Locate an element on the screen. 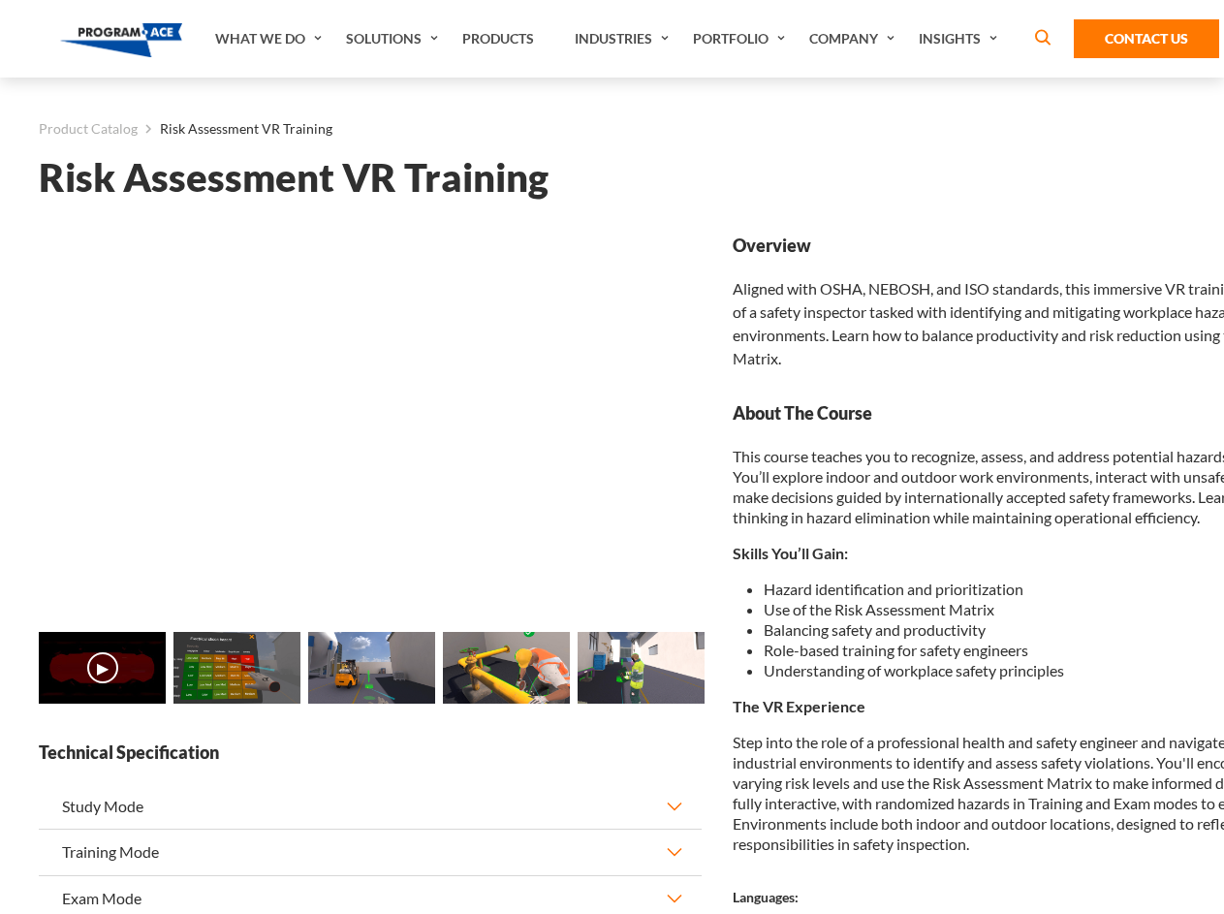 Image resolution: width=1224 pixels, height=914 pixels. strong: Technical Specification is located at coordinates (370, 752).